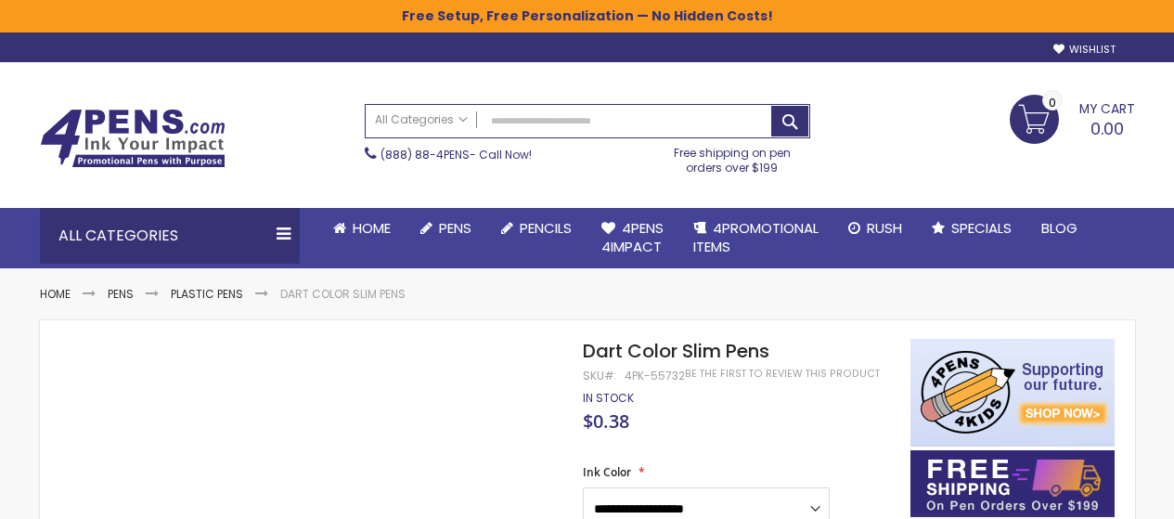 The height and width of the screenshot is (519, 1174). Describe the element at coordinates (607, 471) in the screenshot. I see `span: Ink Color` at that location.